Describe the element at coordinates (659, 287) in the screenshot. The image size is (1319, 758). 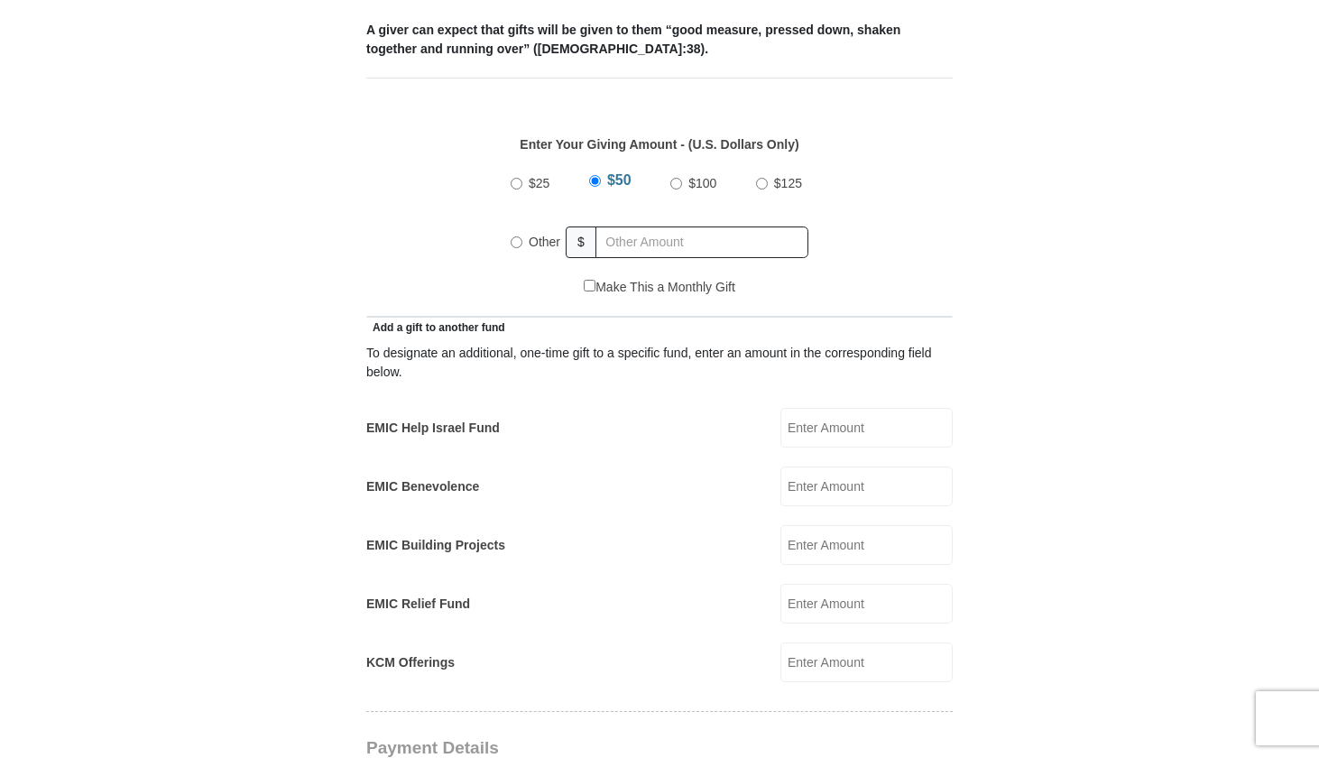
I see `label: Make This a Monthly Gift` at that location.